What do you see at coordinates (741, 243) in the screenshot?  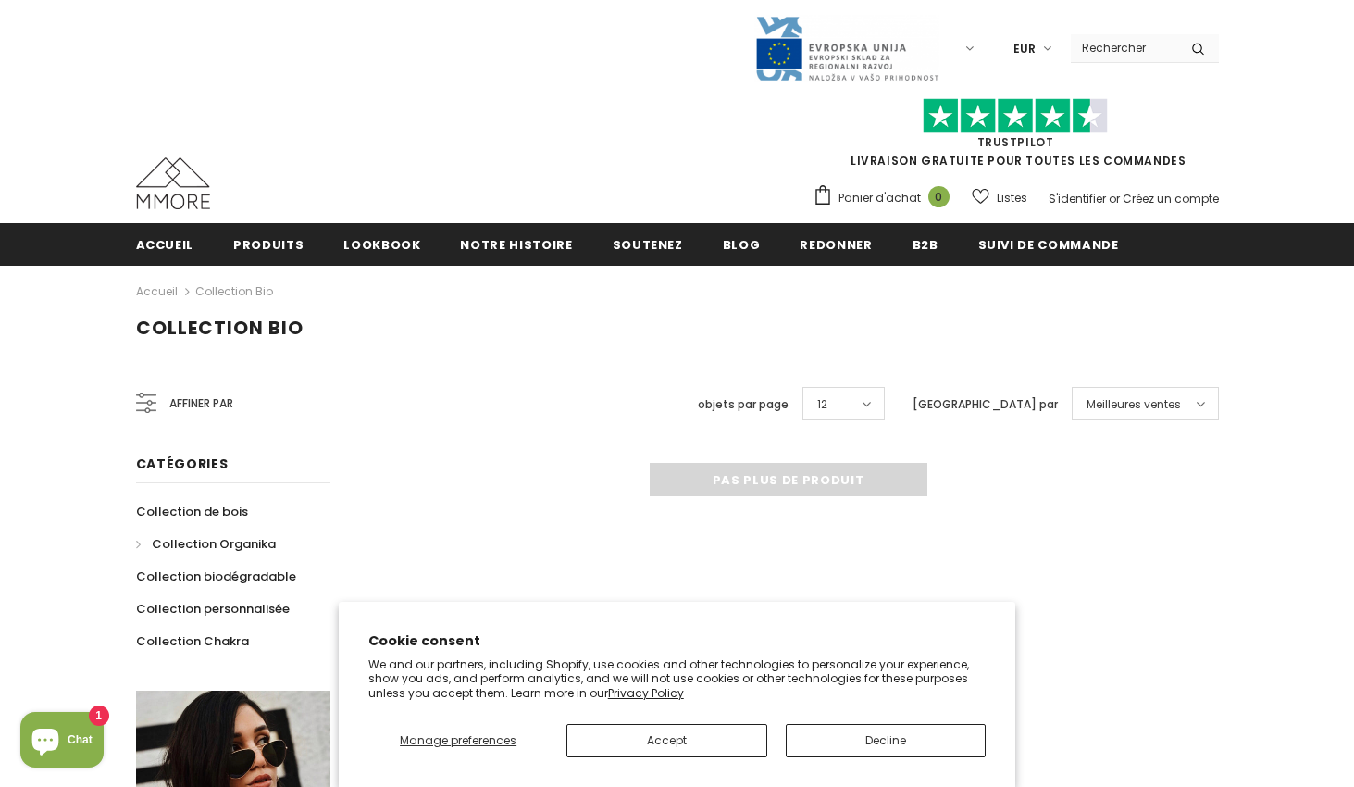 I see `a: Blog` at bounding box center [741, 243].